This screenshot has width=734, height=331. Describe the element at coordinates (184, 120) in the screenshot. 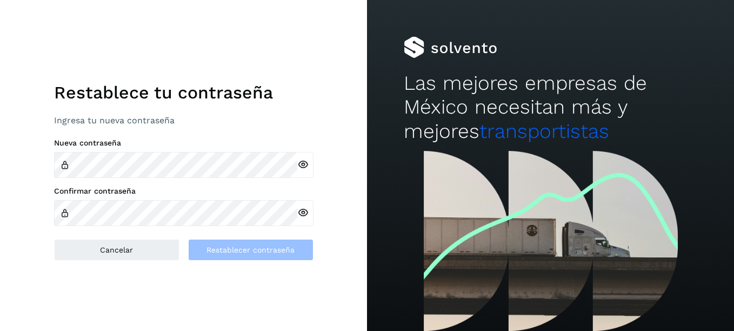

I see `p: Ingresa tu nueva contraseña` at that location.